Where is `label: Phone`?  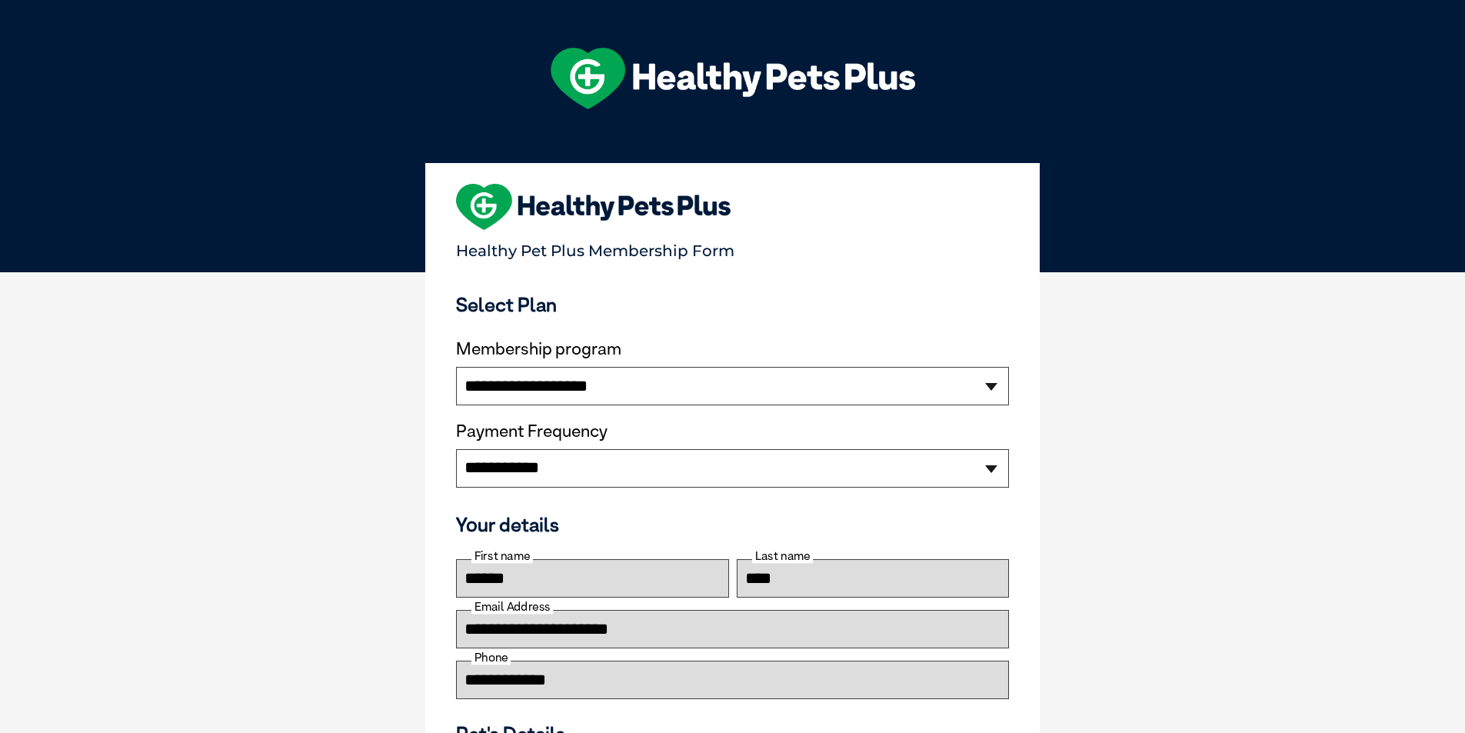 label: Phone is located at coordinates (491, 658).